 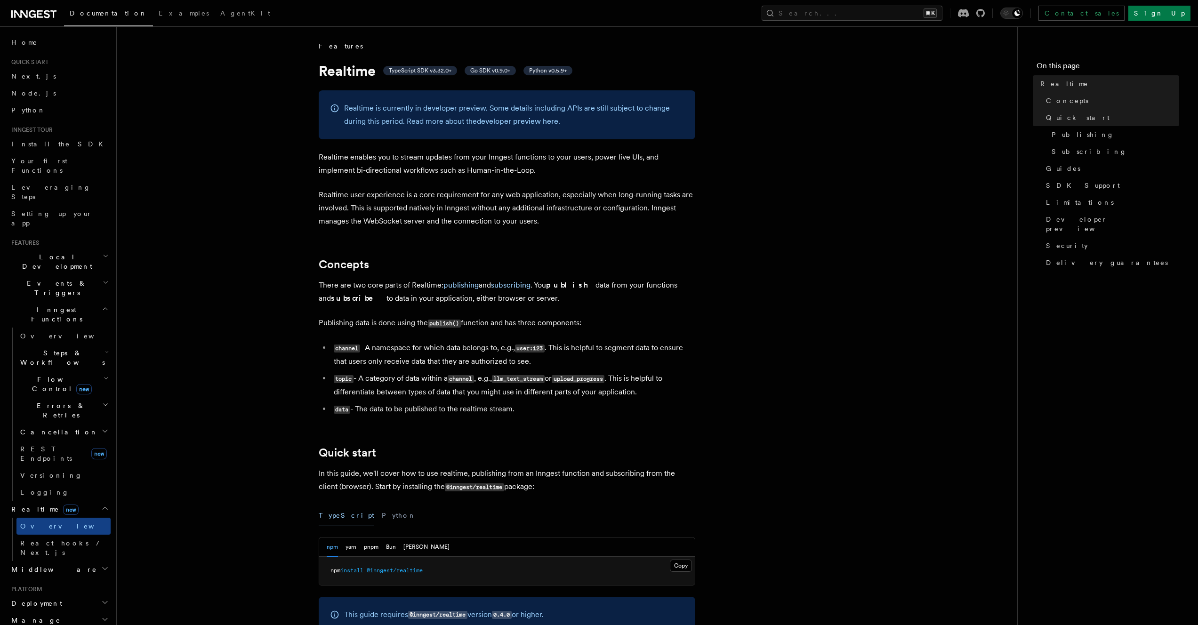 What do you see at coordinates (59, 539) in the screenshot?
I see `div: Realtimenew` at bounding box center [59, 539].